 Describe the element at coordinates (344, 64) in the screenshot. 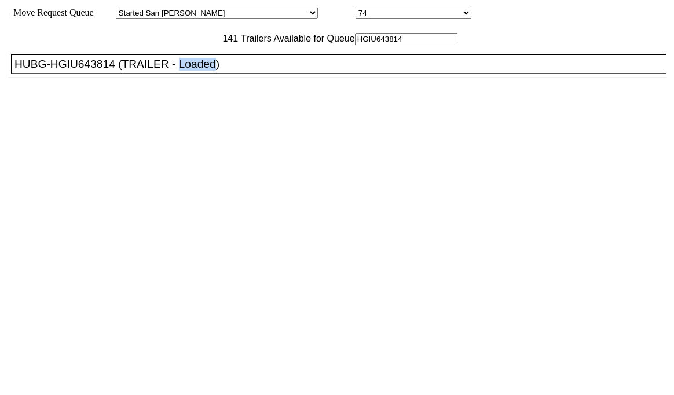

I see `div: HUBG-HGIU643814 (TRAILER - Loaded)` at that location.